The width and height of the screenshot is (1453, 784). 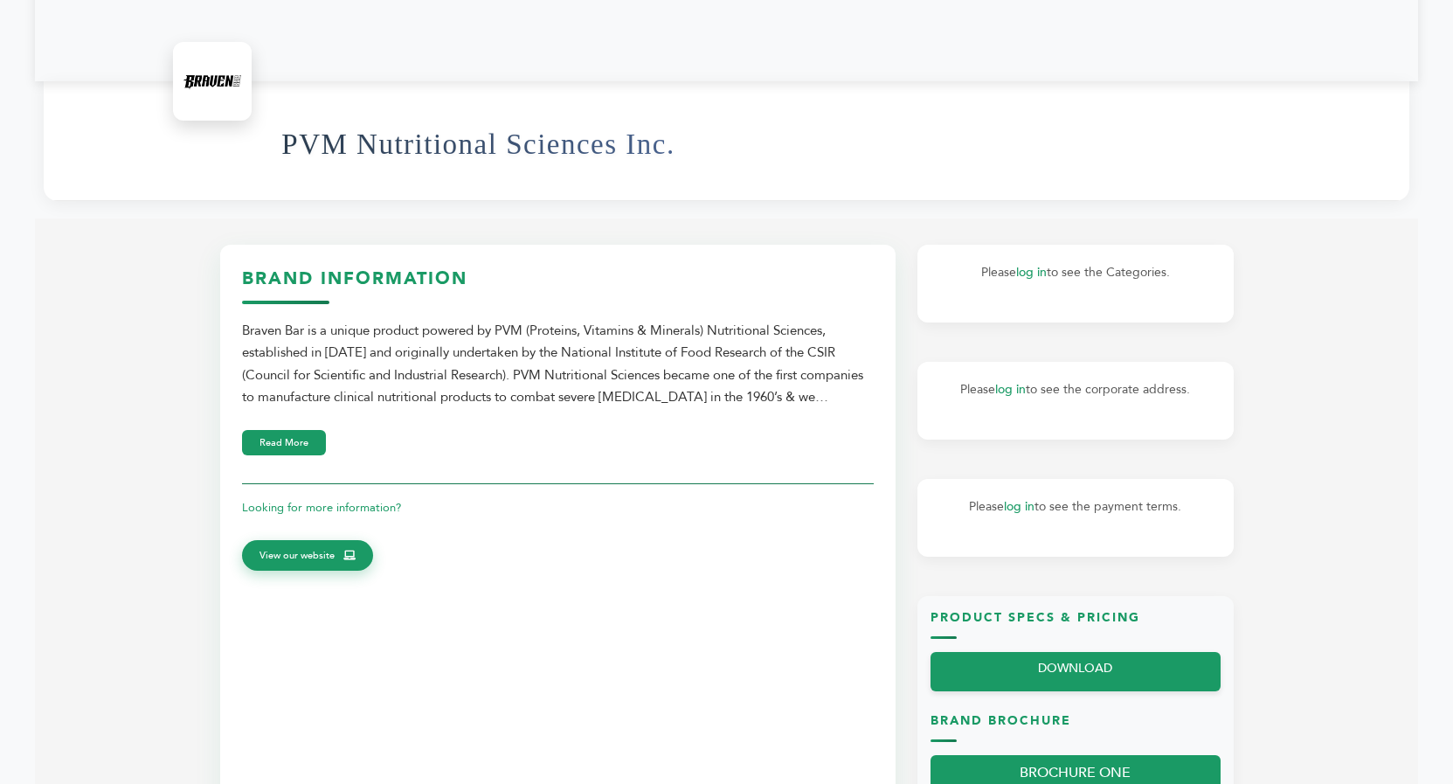 I want to click on a: View our website, so click(x=308, y=556).